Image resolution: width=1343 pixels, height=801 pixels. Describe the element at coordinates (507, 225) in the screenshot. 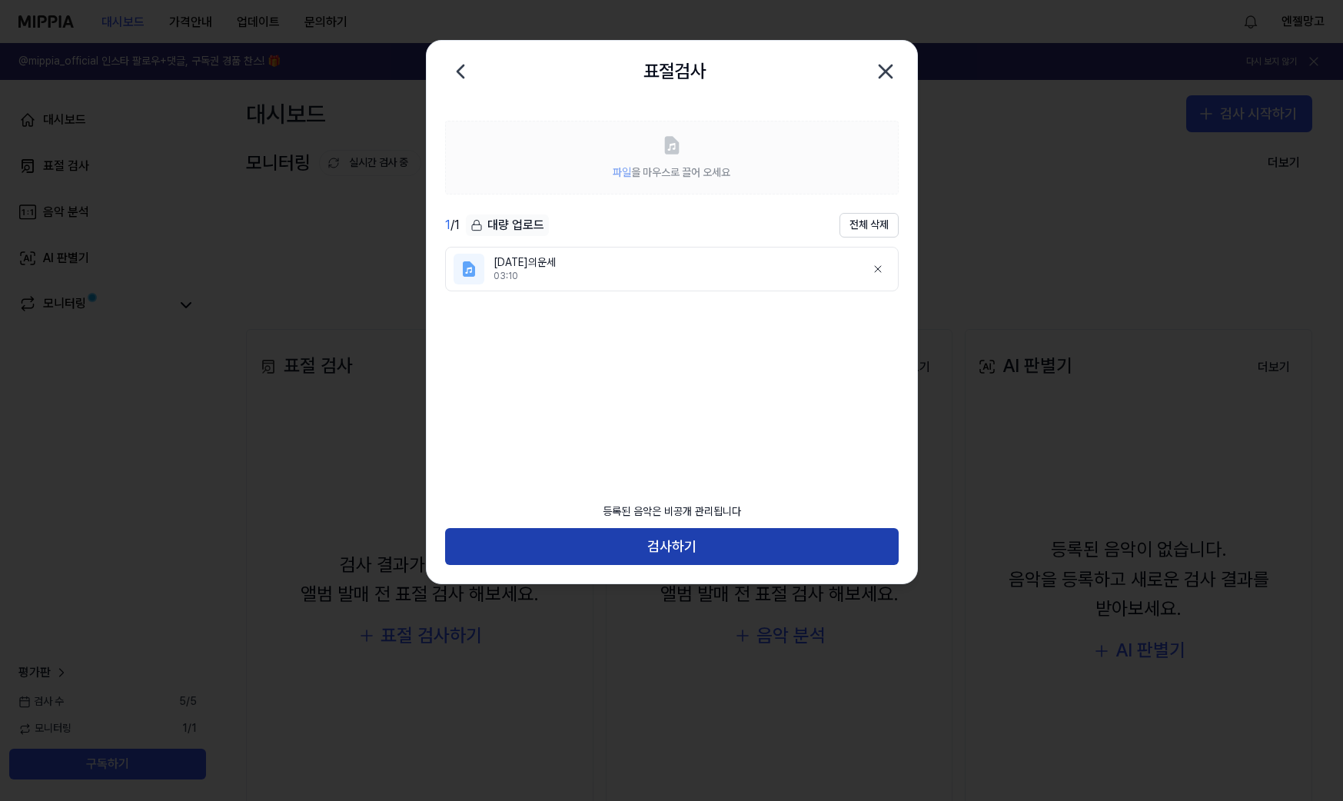

I see `button: 대량 업로드` at that location.